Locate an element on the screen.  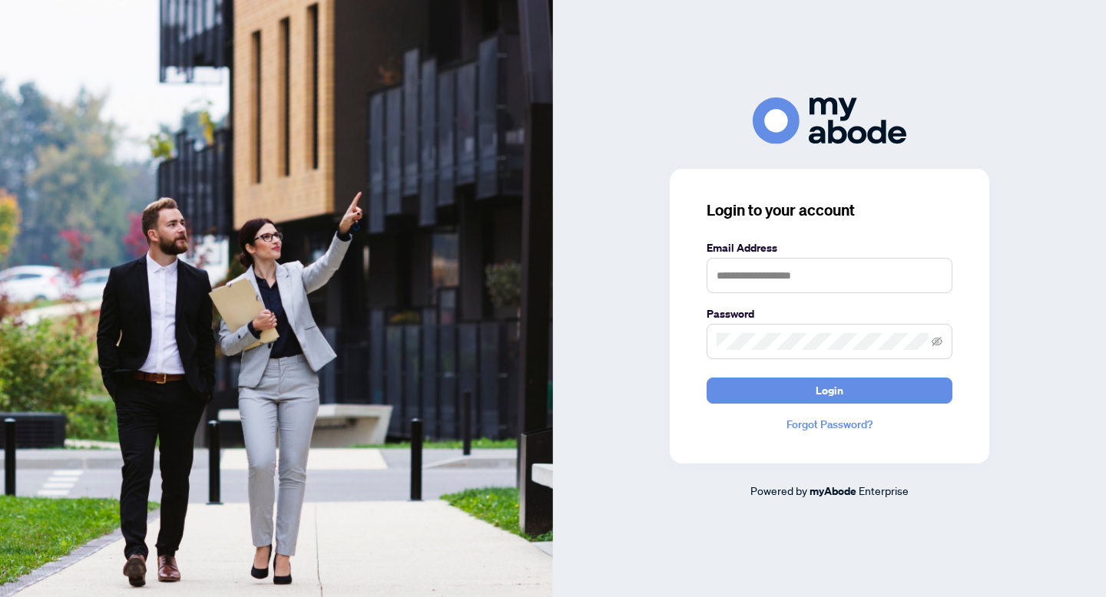
label: Email Address is located at coordinates (829, 248).